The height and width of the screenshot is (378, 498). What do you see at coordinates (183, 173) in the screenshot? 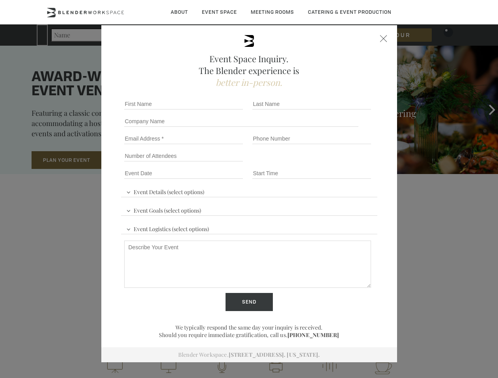
I see `input: Event Date` at bounding box center [183, 173].